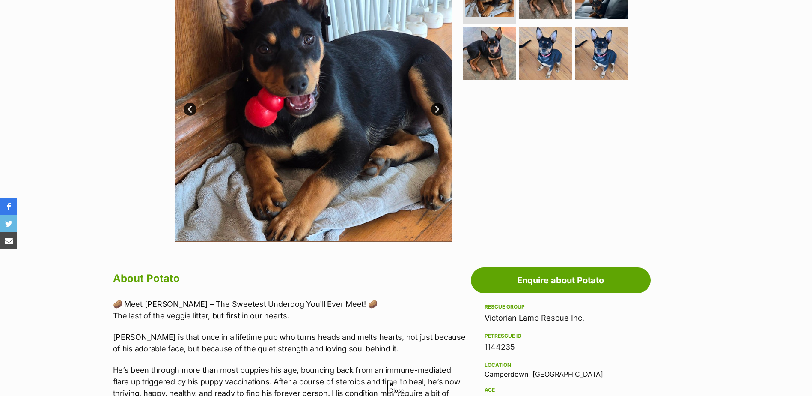 The height and width of the screenshot is (396, 812). What do you see at coordinates (397, 387) in the screenshot?
I see `span: Close` at bounding box center [397, 387].